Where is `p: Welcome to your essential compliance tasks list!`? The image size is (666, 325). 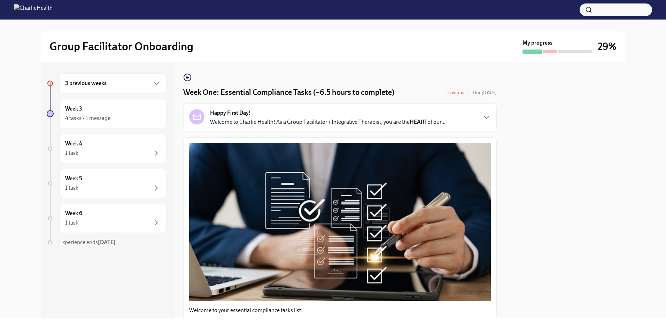 p: Welcome to your essential compliance tasks list! is located at coordinates (340, 310).